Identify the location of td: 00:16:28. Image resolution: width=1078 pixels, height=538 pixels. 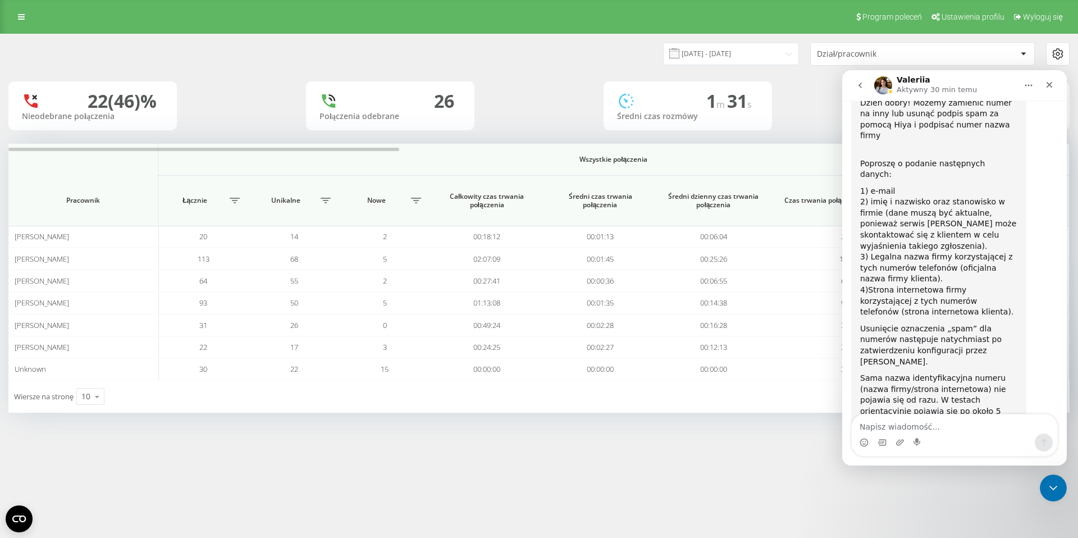
(714, 325).